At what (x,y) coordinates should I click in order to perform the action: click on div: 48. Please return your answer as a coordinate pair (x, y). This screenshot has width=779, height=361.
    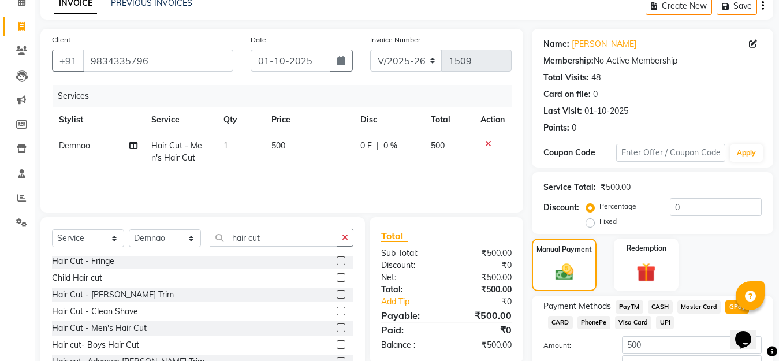
    Looking at the image, I should click on (596, 77).